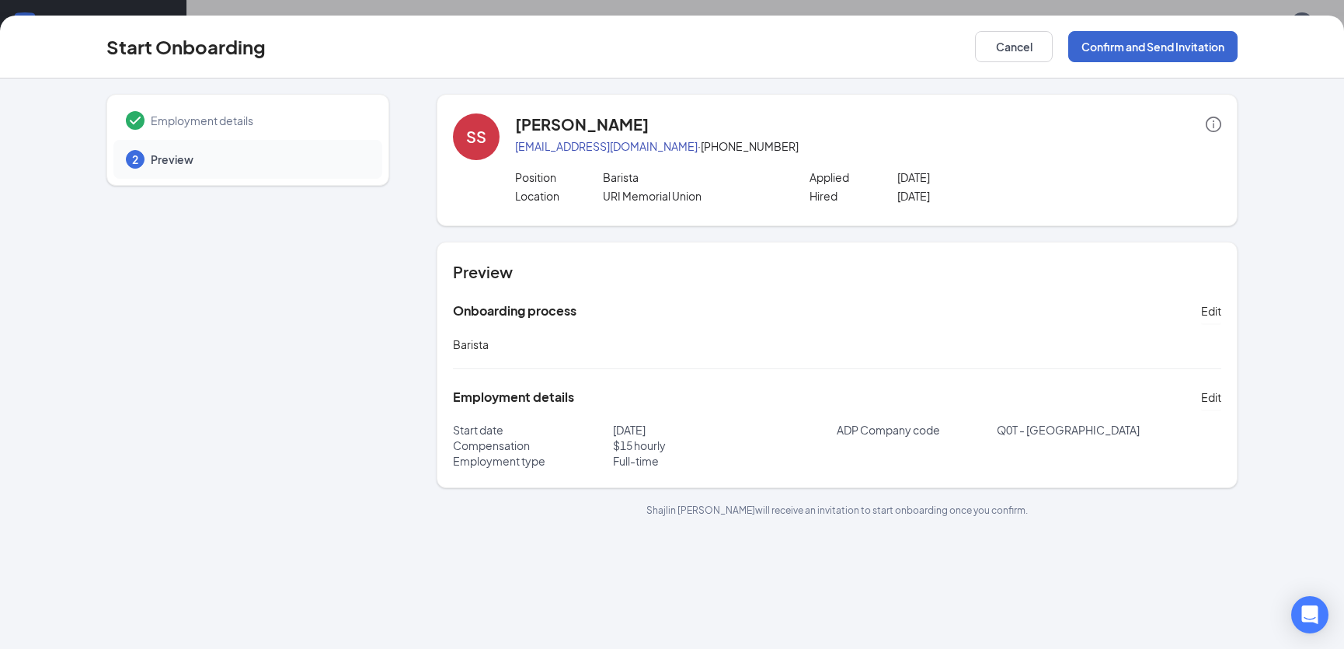 Image resolution: width=1344 pixels, height=649 pixels. What do you see at coordinates (533, 430) in the screenshot?
I see `p: Start date` at bounding box center [533, 430].